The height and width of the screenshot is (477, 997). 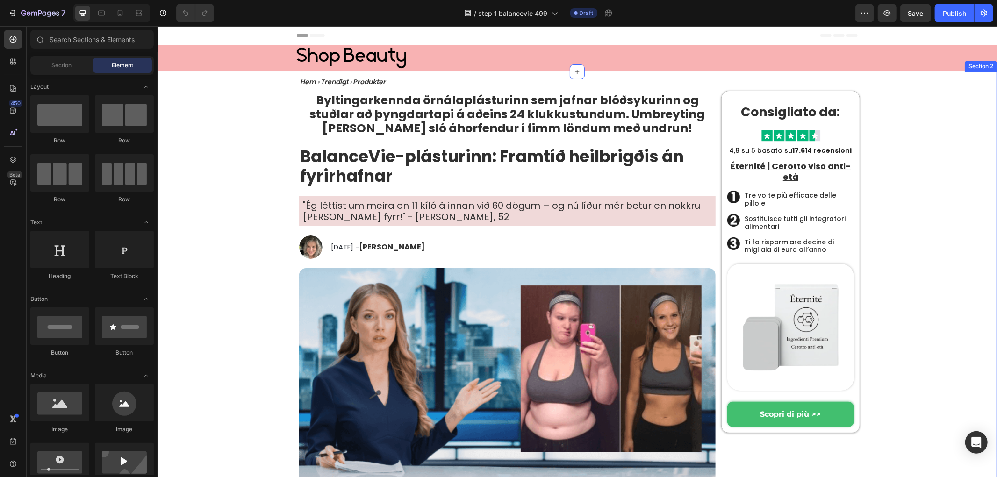 I want to click on span: Draft, so click(x=587, y=13).